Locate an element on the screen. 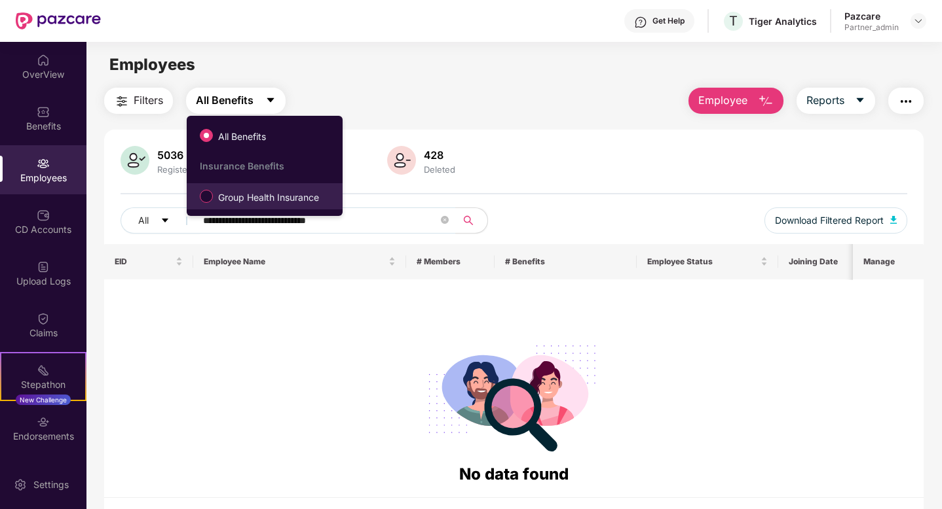 Image resolution: width=942 pixels, height=509 pixels. img: svg+xml;base64,PHN2ZyBpZD0iQ2xhaW0iIHhtbG5zPSJodHRwOi8vd3d3LnczLm9yZy8yMDAwL3N2ZyIgd2lkdGg9IjIwIi... is located at coordinates (43, 319).